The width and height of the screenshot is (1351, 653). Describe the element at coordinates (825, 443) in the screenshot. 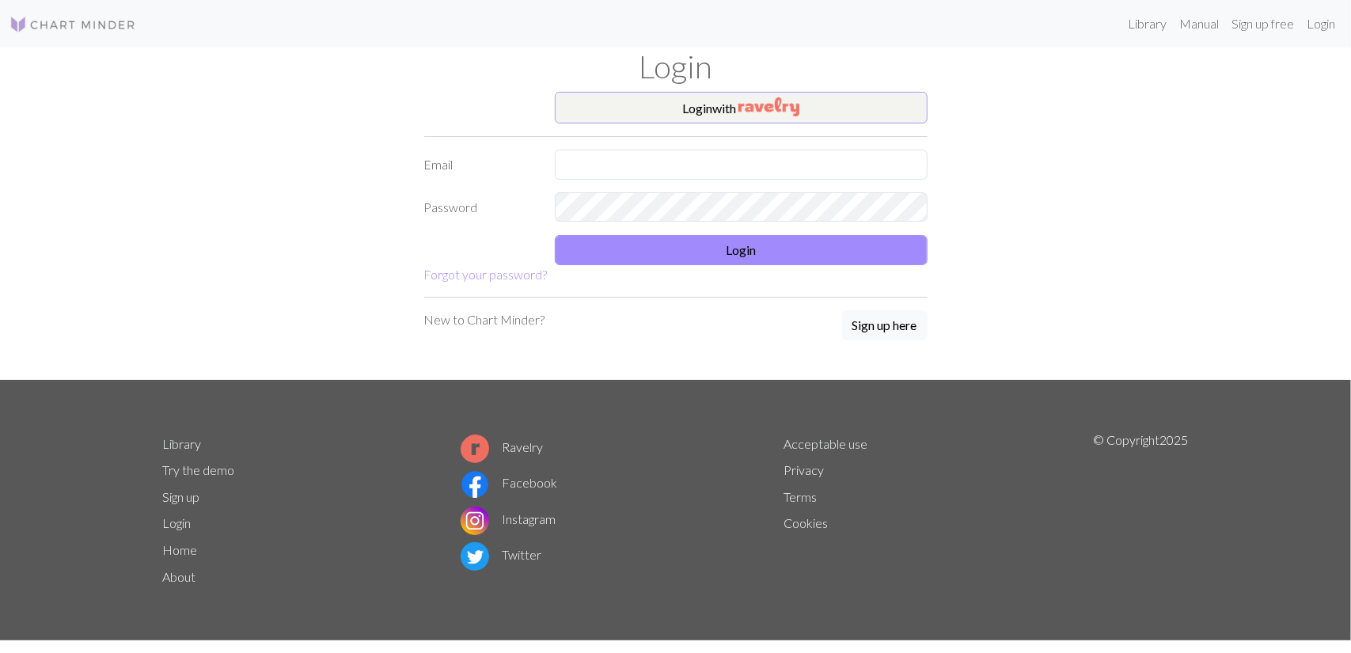

I see `a: Acceptable use` at that location.